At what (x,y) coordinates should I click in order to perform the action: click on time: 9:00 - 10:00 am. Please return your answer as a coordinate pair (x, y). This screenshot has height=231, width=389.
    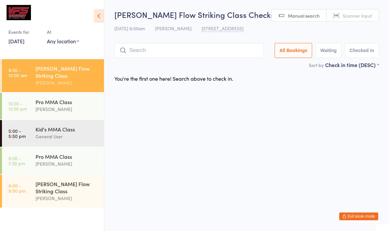
    Looking at the image, I should click on (18, 73).